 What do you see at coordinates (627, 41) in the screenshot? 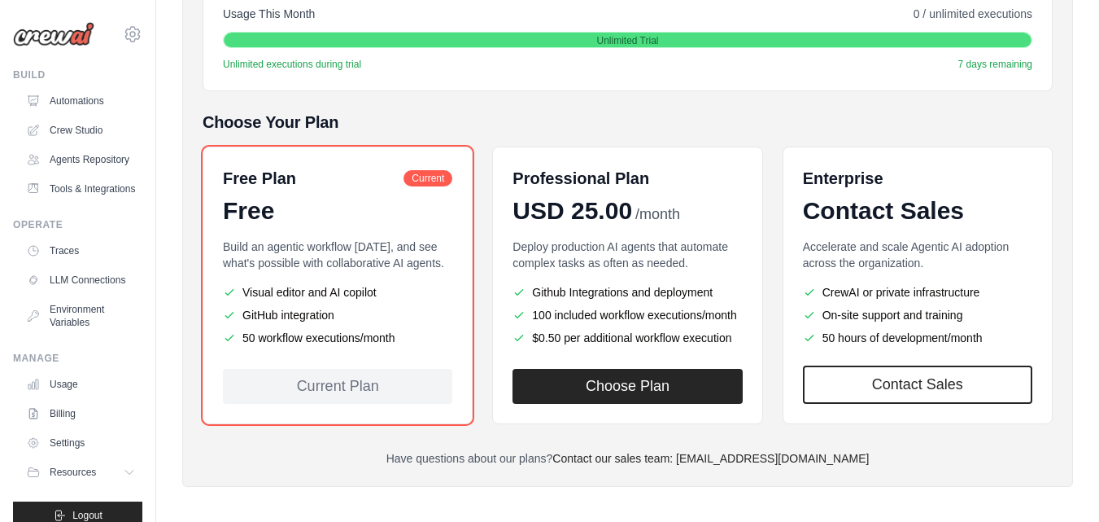
I see `span: Unlimited Trial` at bounding box center [627, 41].